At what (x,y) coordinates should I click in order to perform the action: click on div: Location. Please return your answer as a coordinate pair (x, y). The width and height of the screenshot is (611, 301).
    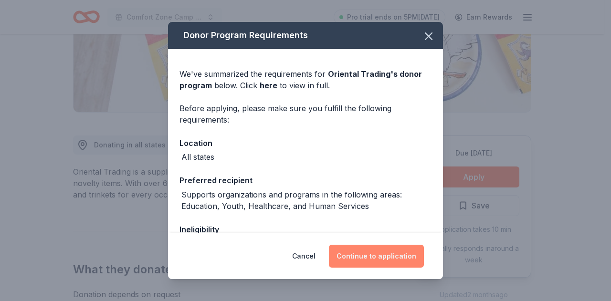
    Looking at the image, I should click on (306, 143).